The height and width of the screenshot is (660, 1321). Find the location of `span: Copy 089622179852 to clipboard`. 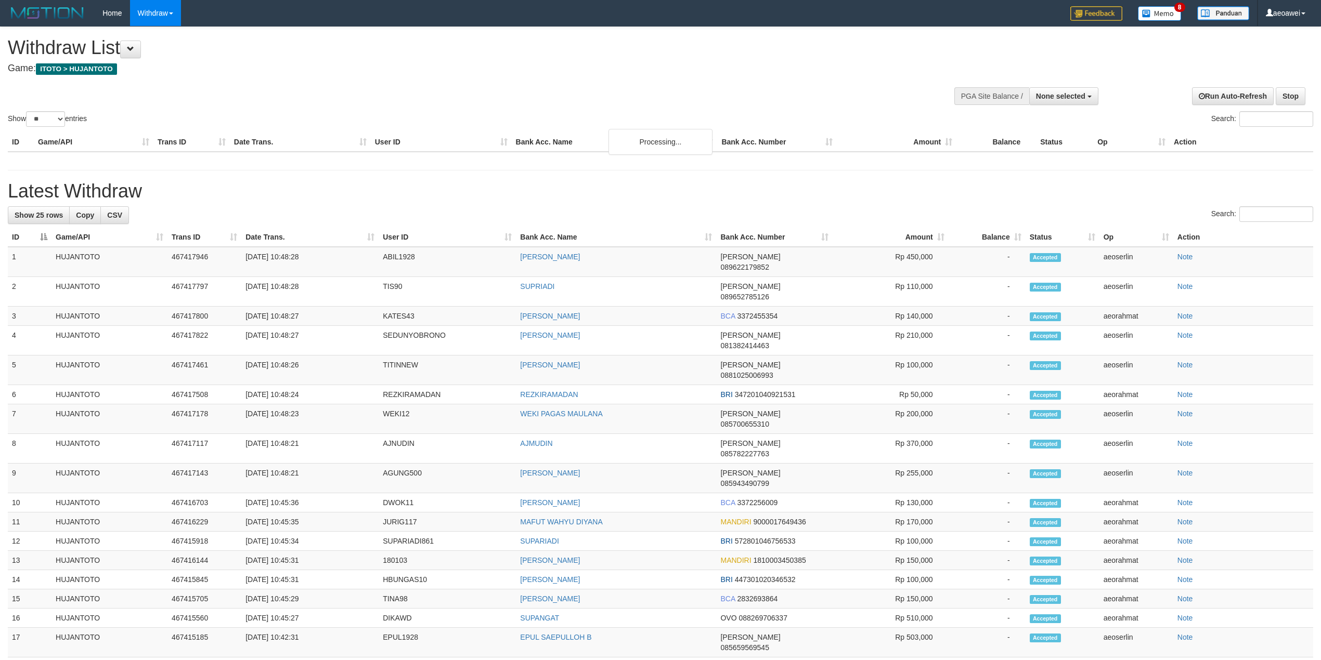

span: Copy 089622179852 to clipboard is located at coordinates (744, 267).